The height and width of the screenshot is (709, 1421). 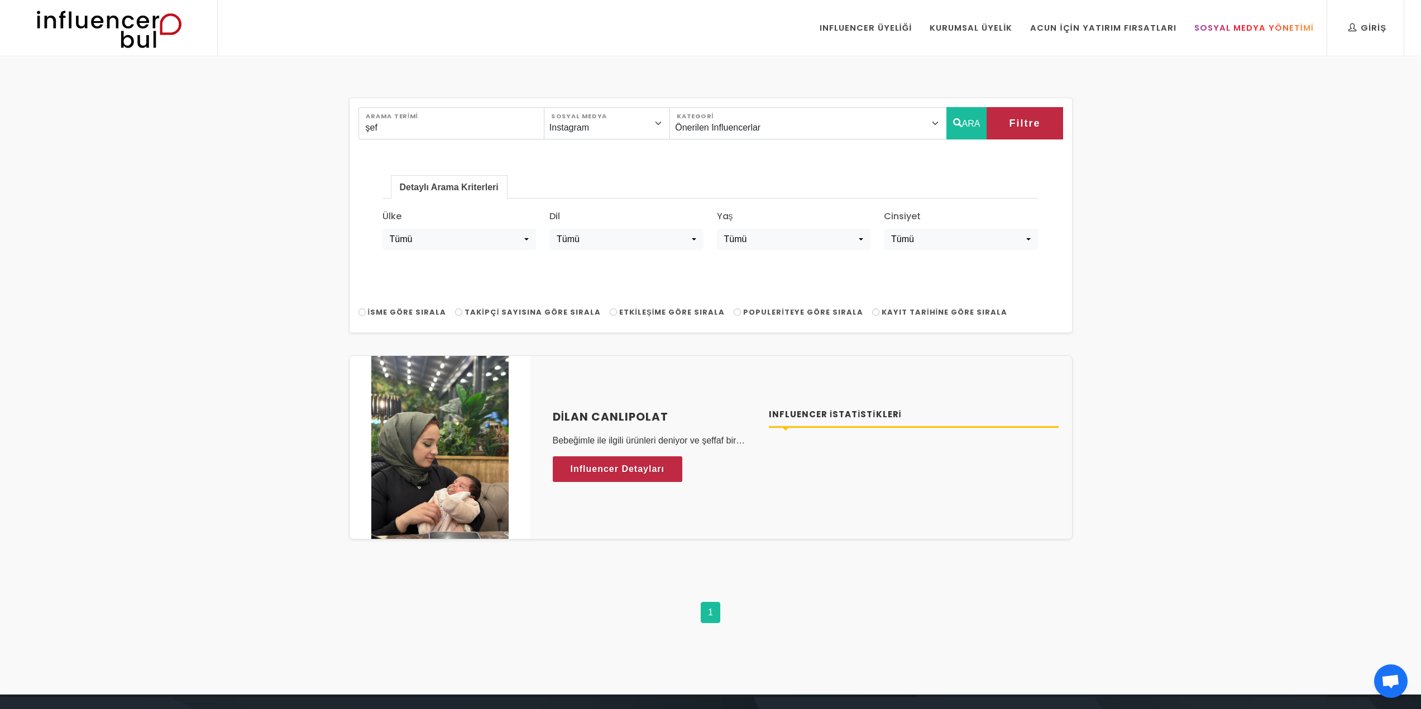 What do you see at coordinates (710, 613) in the screenshot?
I see `a: 1` at bounding box center [710, 613].